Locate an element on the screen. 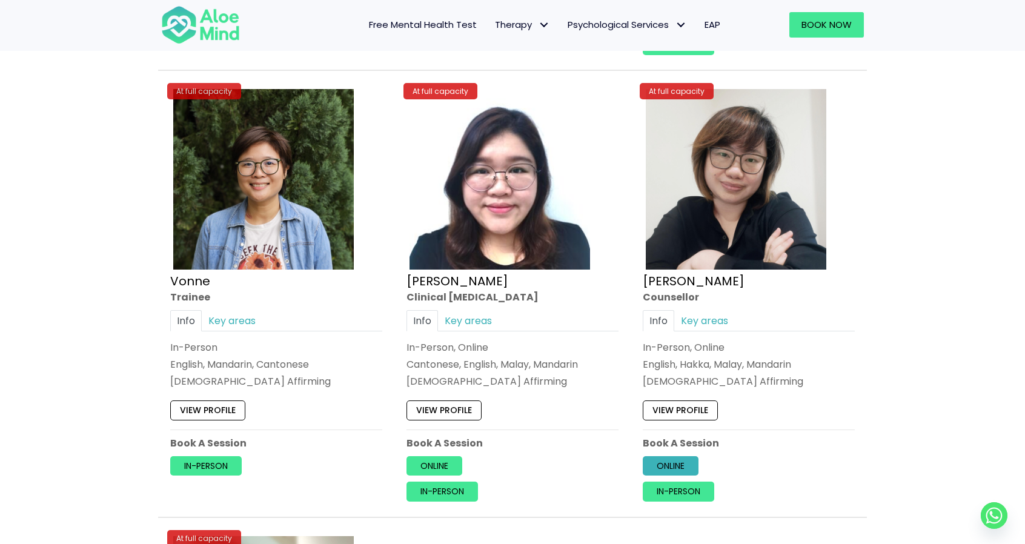 Image resolution: width=1025 pixels, height=544 pixels. span: Therapy: submenu is located at coordinates (544, 25).